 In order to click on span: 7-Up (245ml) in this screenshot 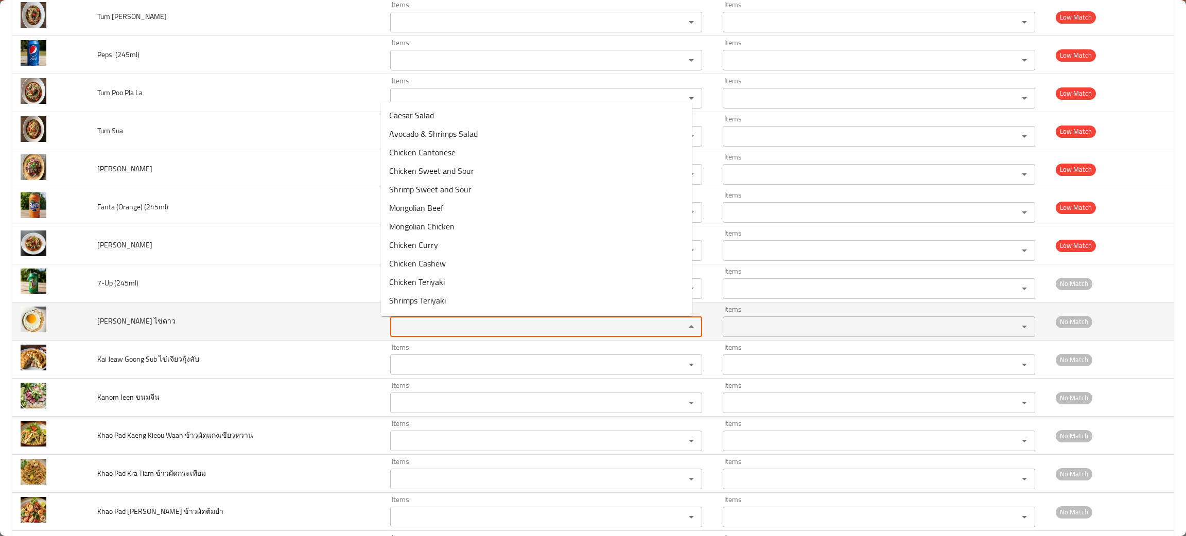, I will do `click(118, 283)`.